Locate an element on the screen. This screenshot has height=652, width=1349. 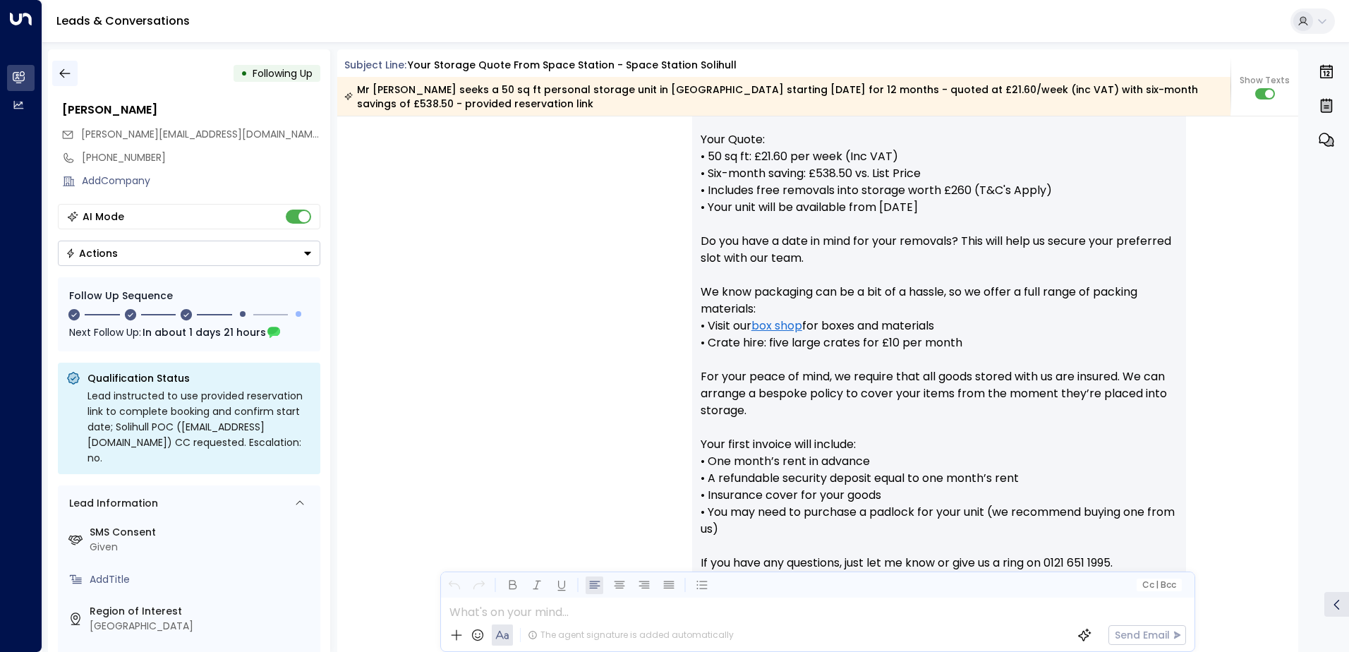
label: Region of Interest is located at coordinates (202, 611).